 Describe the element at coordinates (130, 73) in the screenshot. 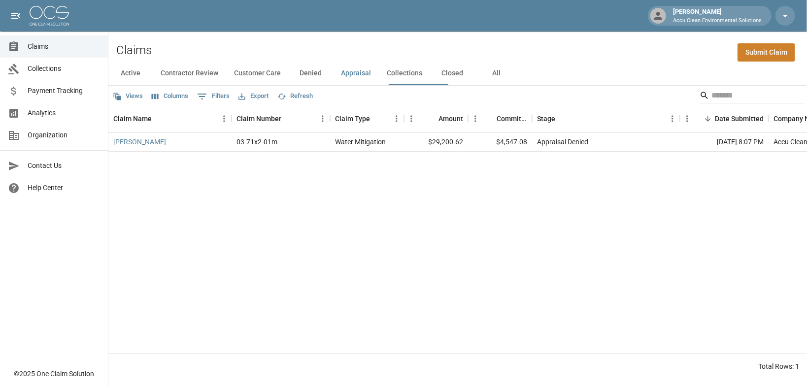

I see `button: Active` at that location.